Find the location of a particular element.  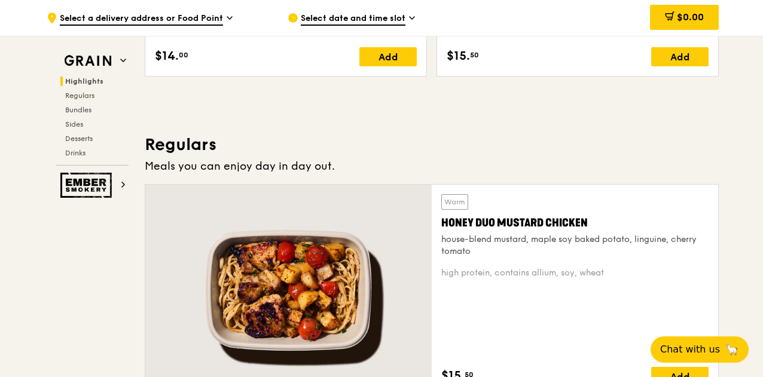

span: Select date and time slot is located at coordinates (353, 19).